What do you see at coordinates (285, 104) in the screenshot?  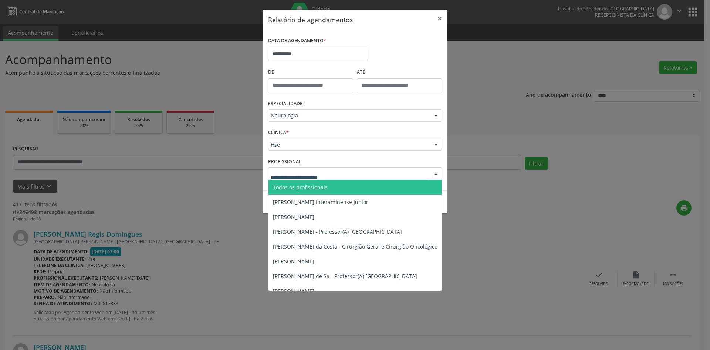 I see `label: ESPECIALIDADE` at bounding box center [285, 104].